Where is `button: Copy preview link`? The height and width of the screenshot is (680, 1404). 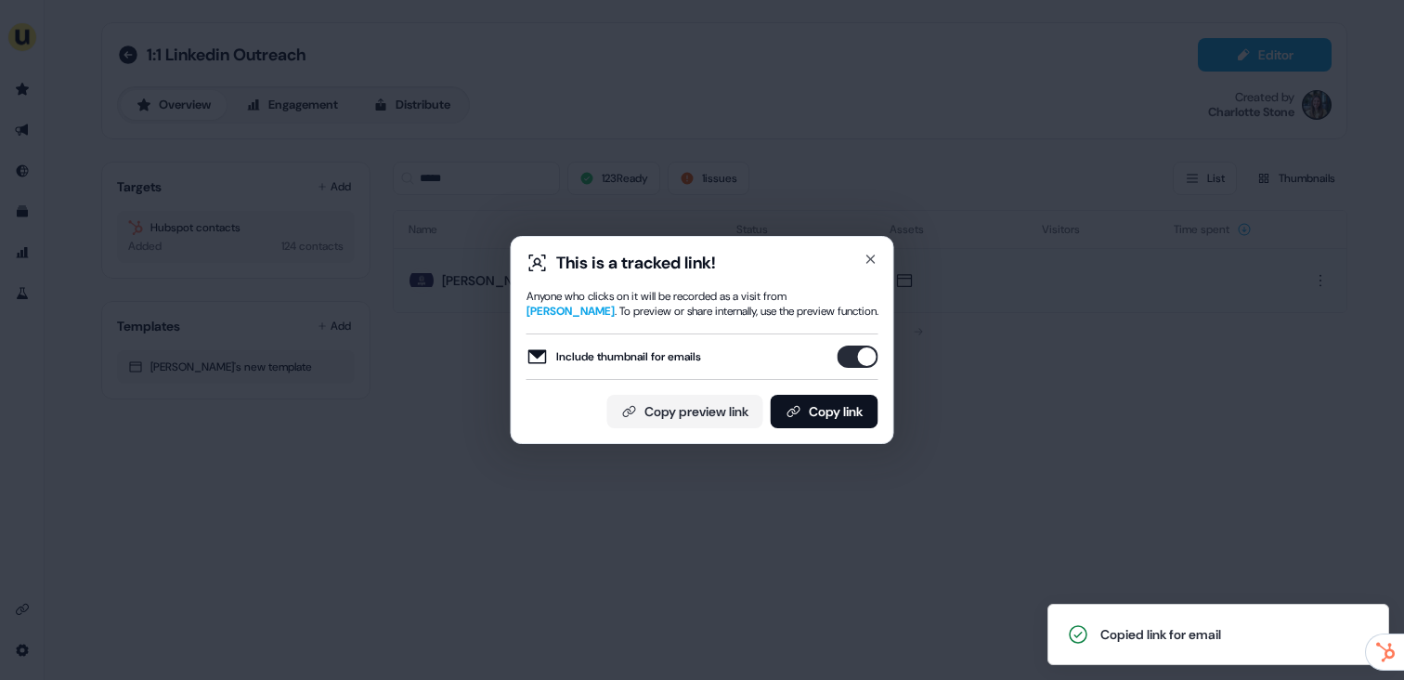
button: Copy preview link is located at coordinates (685, 411).